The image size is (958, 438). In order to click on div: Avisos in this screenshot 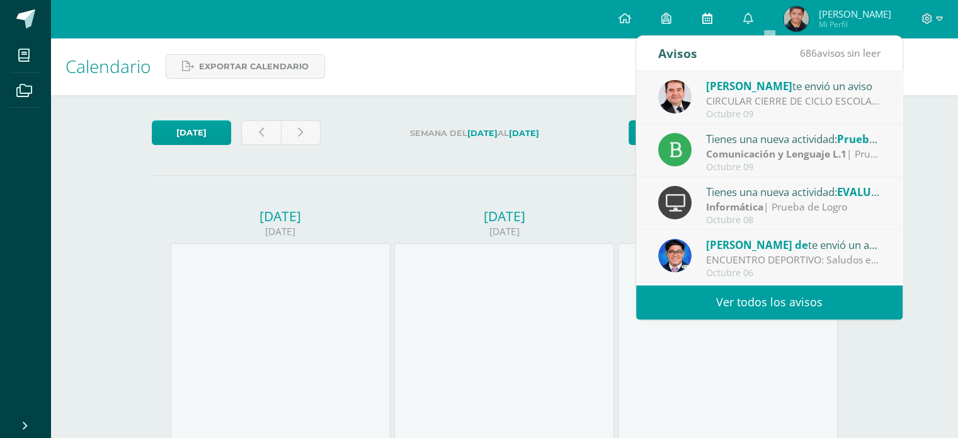, I will do `click(677, 53)`.